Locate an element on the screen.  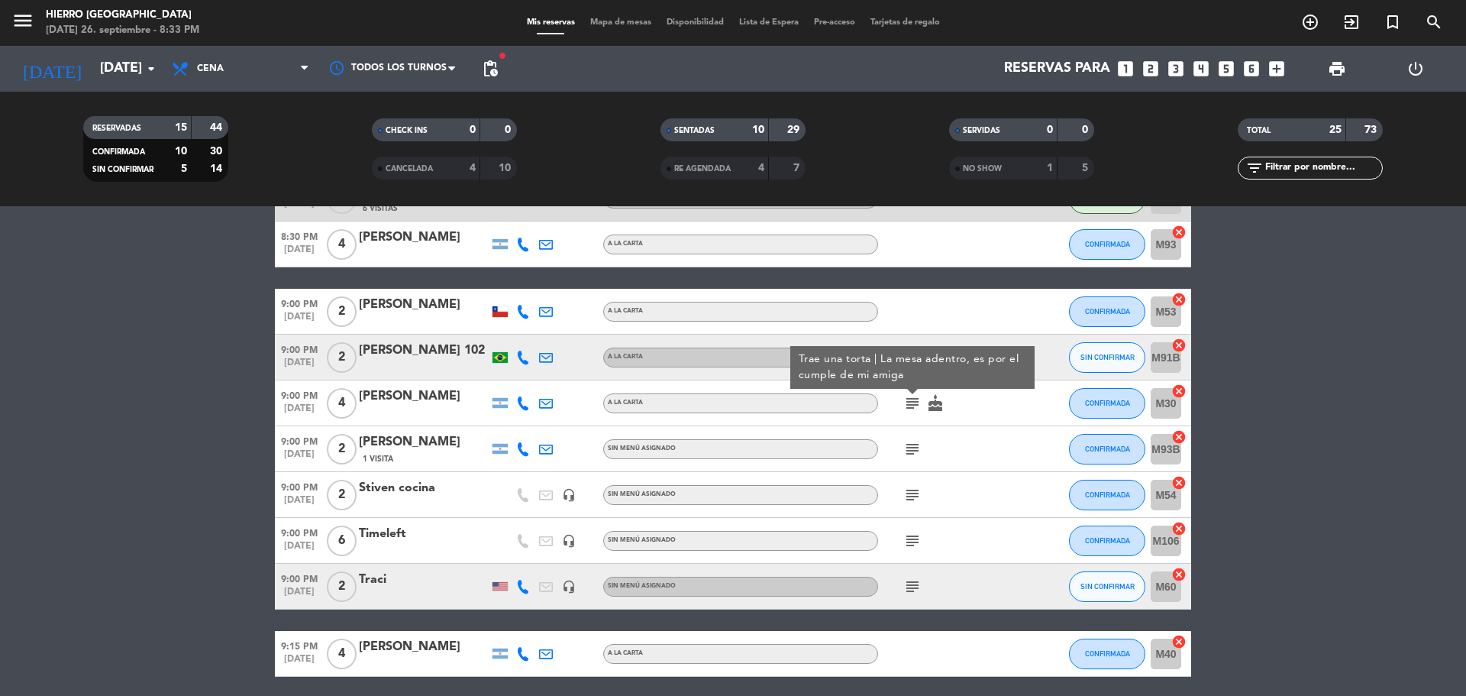
i: filter_list is located at coordinates (1255, 168).